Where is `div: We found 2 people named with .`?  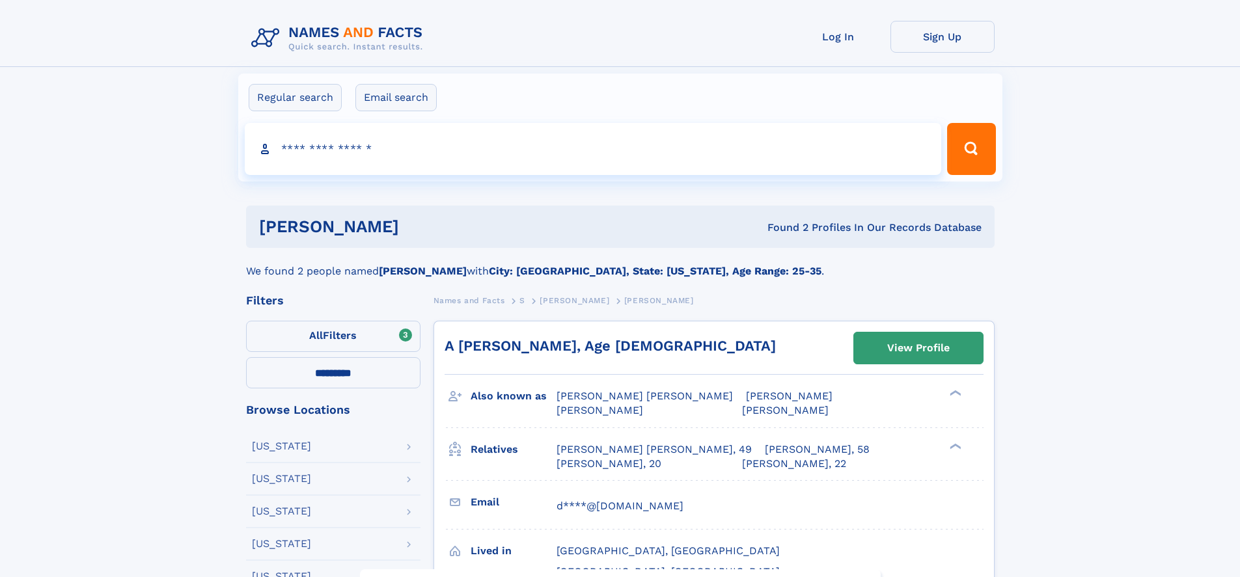 div: We found 2 people named with . is located at coordinates (620, 264).